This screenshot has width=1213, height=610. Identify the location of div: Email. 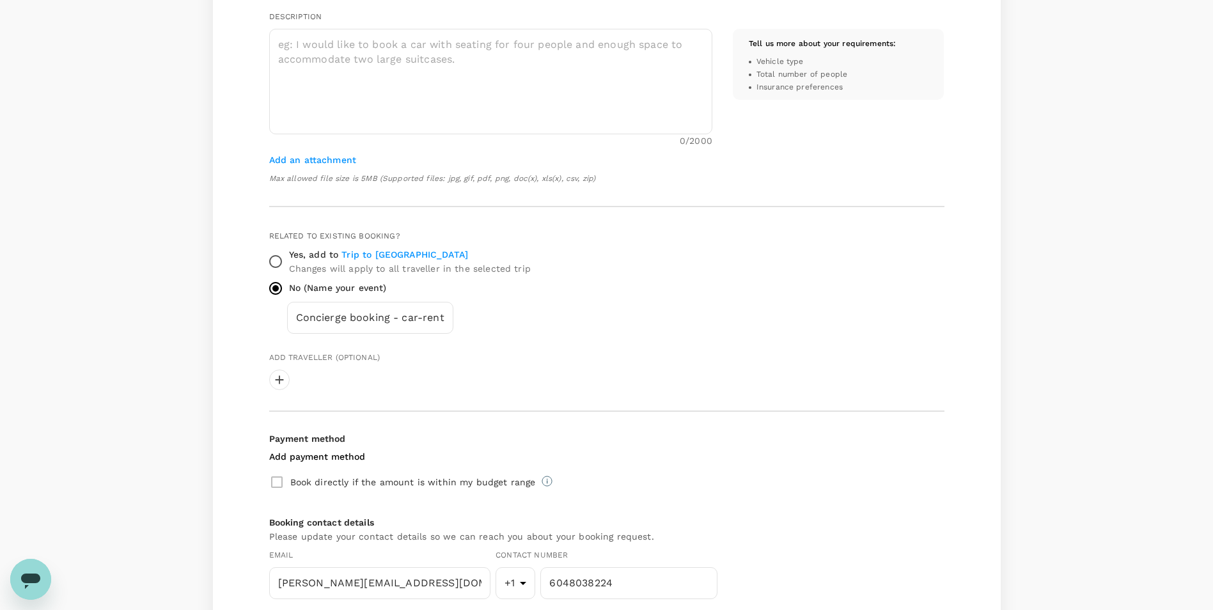
(380, 556).